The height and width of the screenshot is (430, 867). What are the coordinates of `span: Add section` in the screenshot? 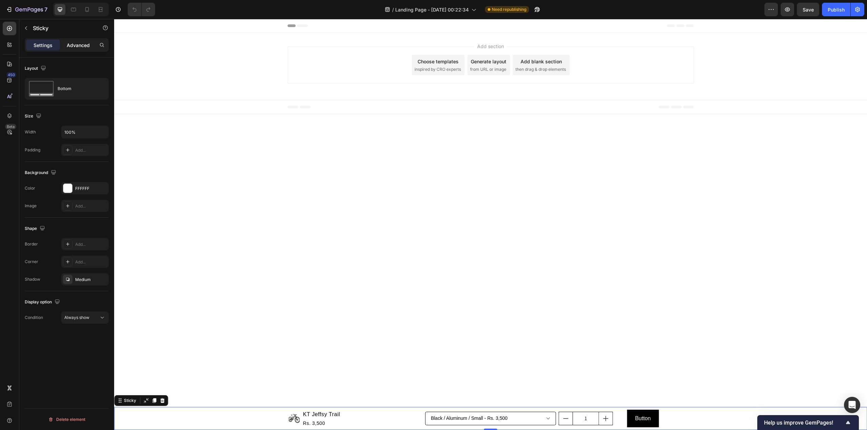 It's located at (376, 27).